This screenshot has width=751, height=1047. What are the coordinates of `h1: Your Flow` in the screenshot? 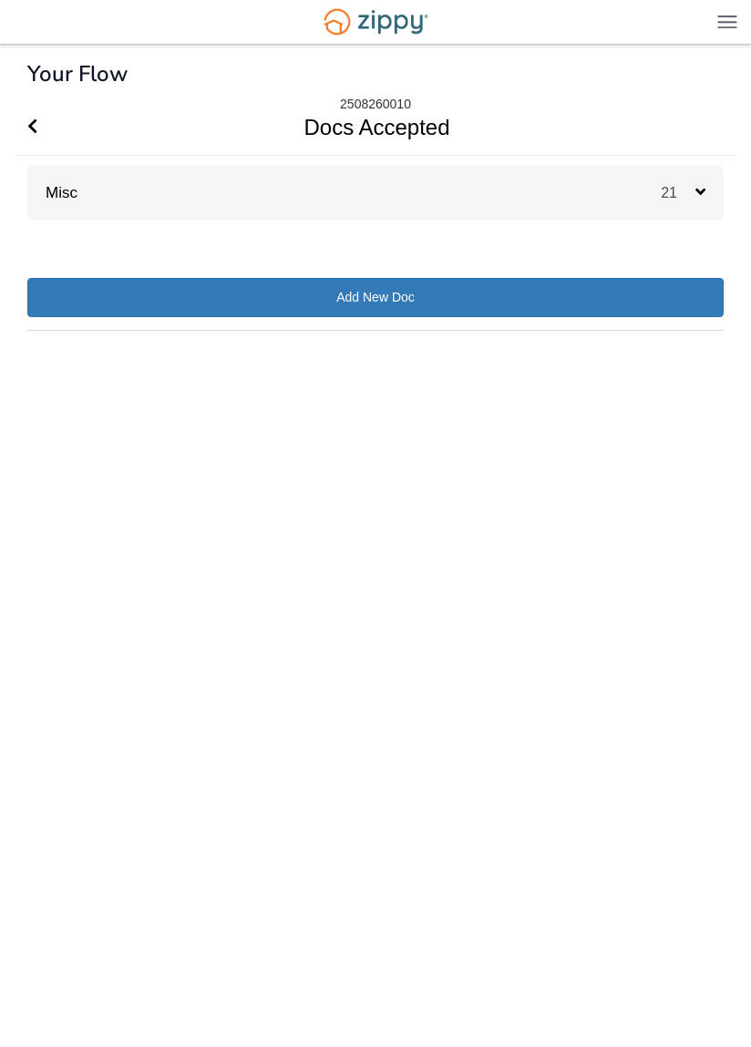 It's located at (77, 74).